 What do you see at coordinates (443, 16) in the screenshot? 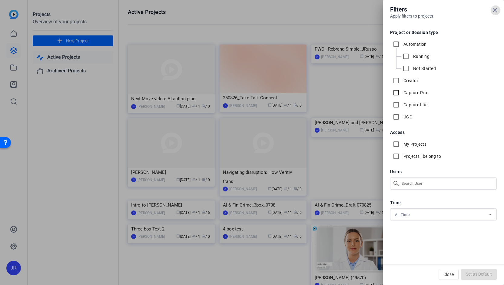
I see `h6: Apply filters to projects` at bounding box center [443, 16].